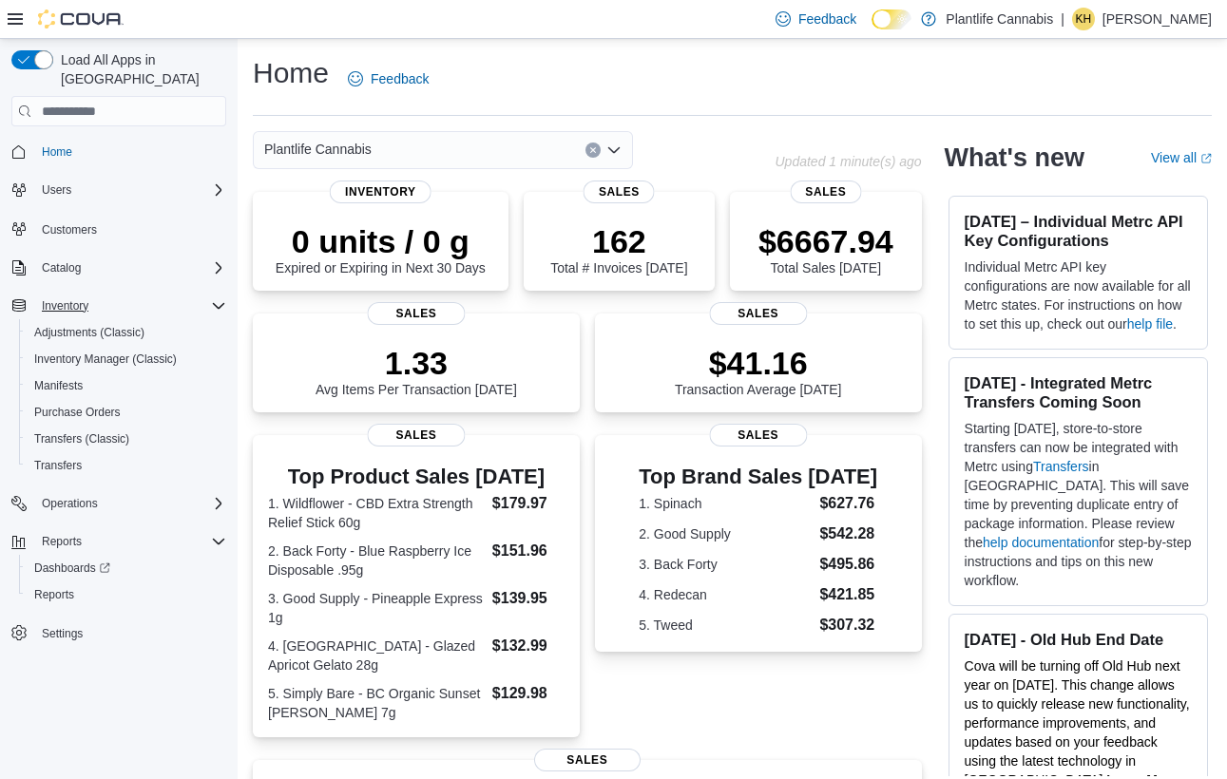  I want to click on dt: 3. Good Supply - Pineapple Express 1g, so click(376, 608).